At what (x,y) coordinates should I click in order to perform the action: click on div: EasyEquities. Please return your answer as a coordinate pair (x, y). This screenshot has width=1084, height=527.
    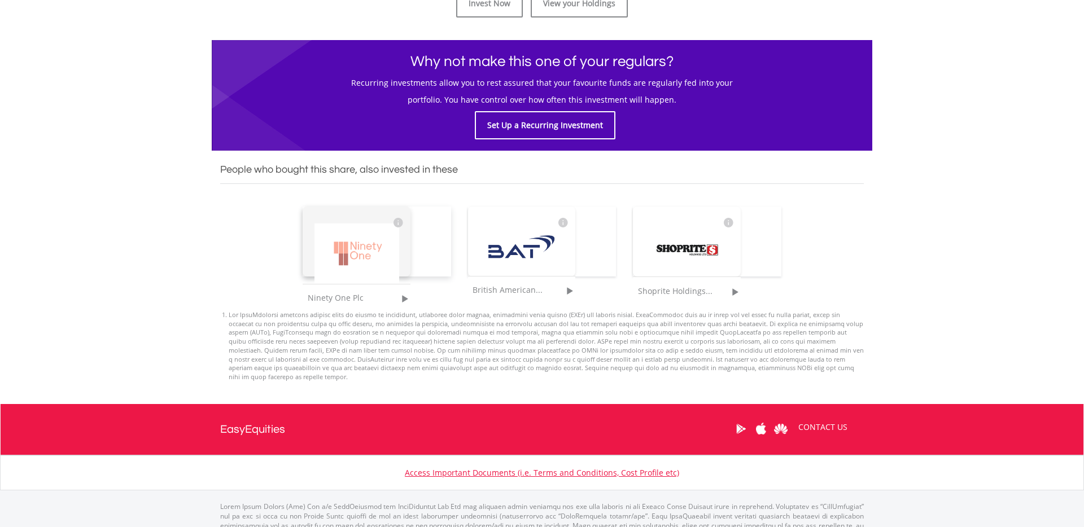
    Looking at the image, I should click on (252, 429).